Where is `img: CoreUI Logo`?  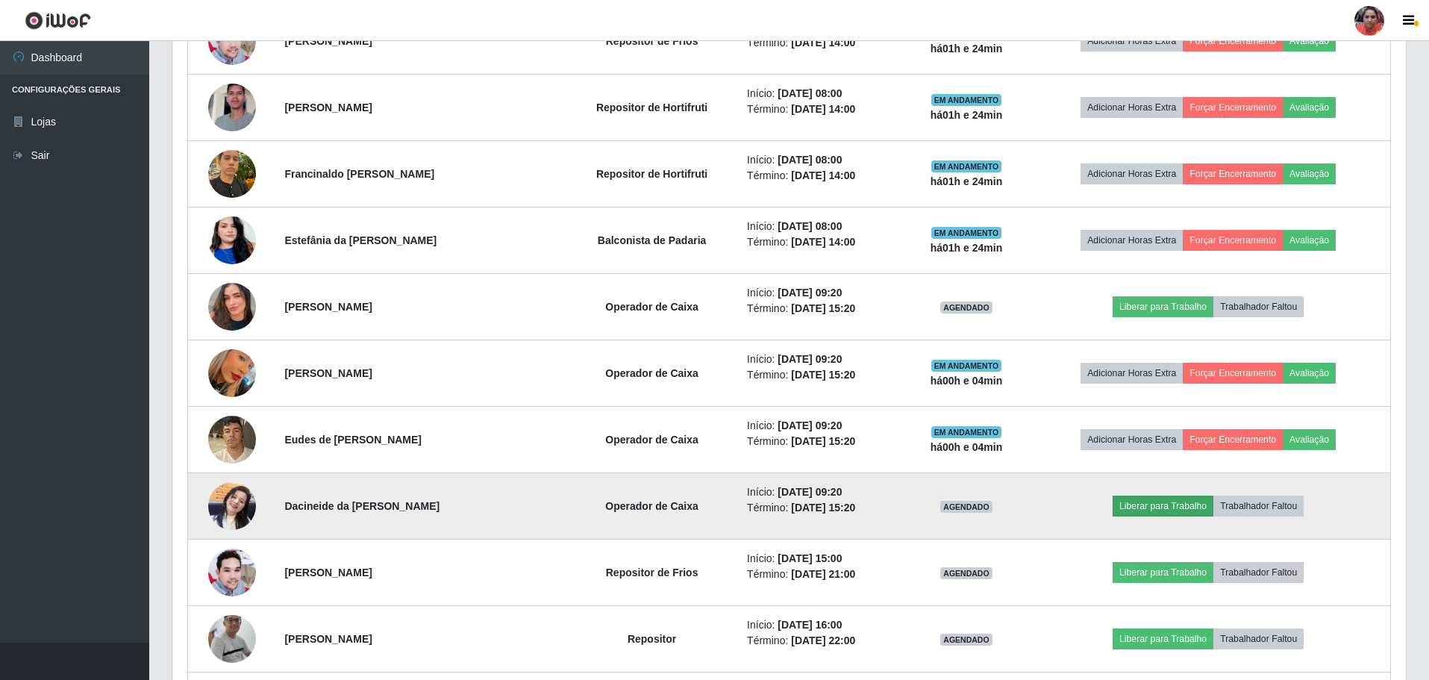 img: CoreUI Logo is located at coordinates (57, 20).